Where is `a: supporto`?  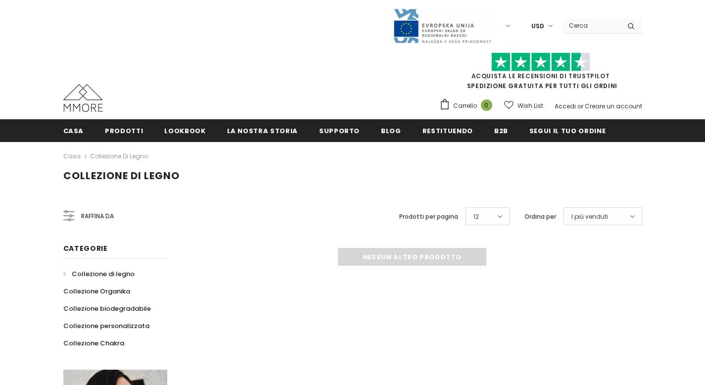
a: supporto is located at coordinates (339, 130).